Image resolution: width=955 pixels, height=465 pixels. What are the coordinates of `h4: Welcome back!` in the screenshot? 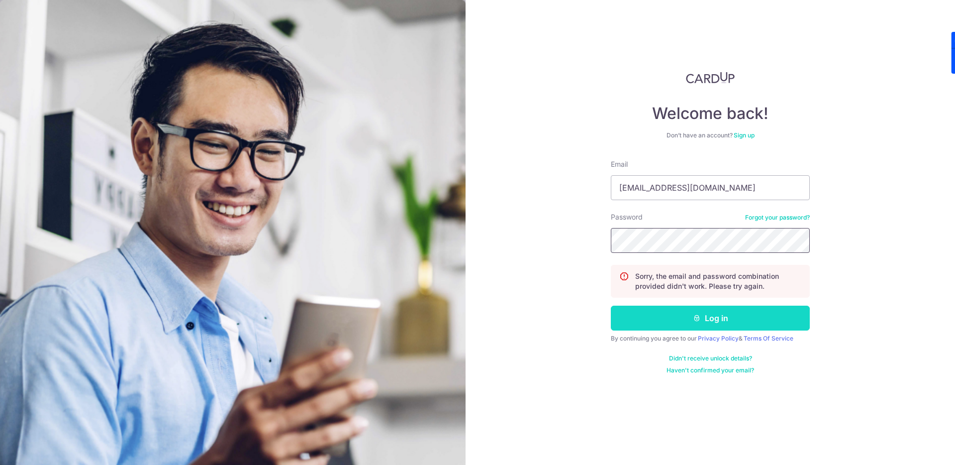 It's located at (711, 113).